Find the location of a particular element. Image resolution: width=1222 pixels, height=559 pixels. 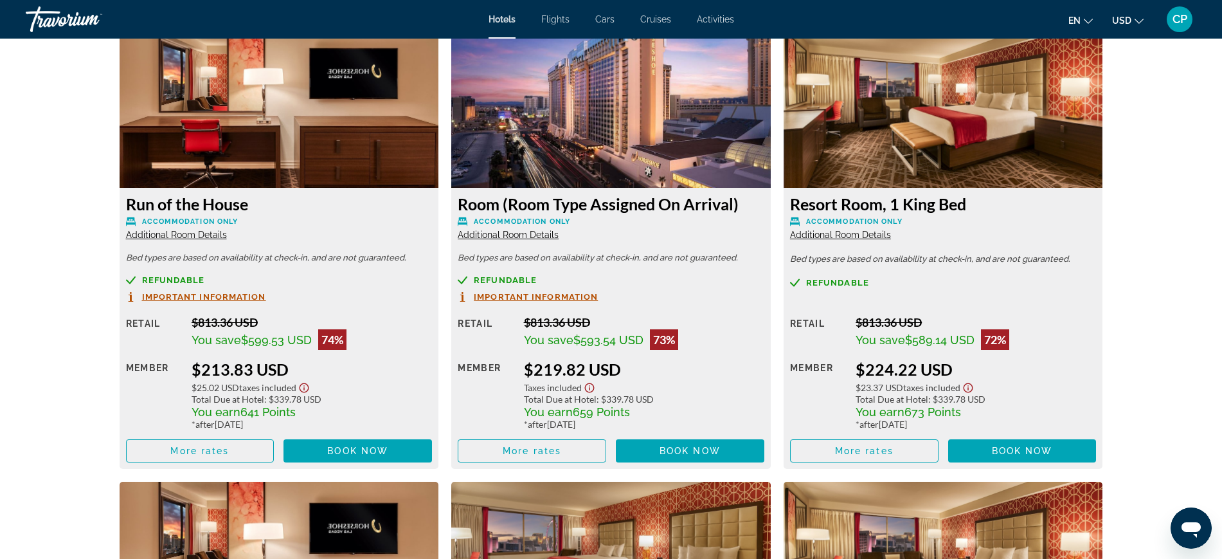

span: Cruises is located at coordinates (656, 19).